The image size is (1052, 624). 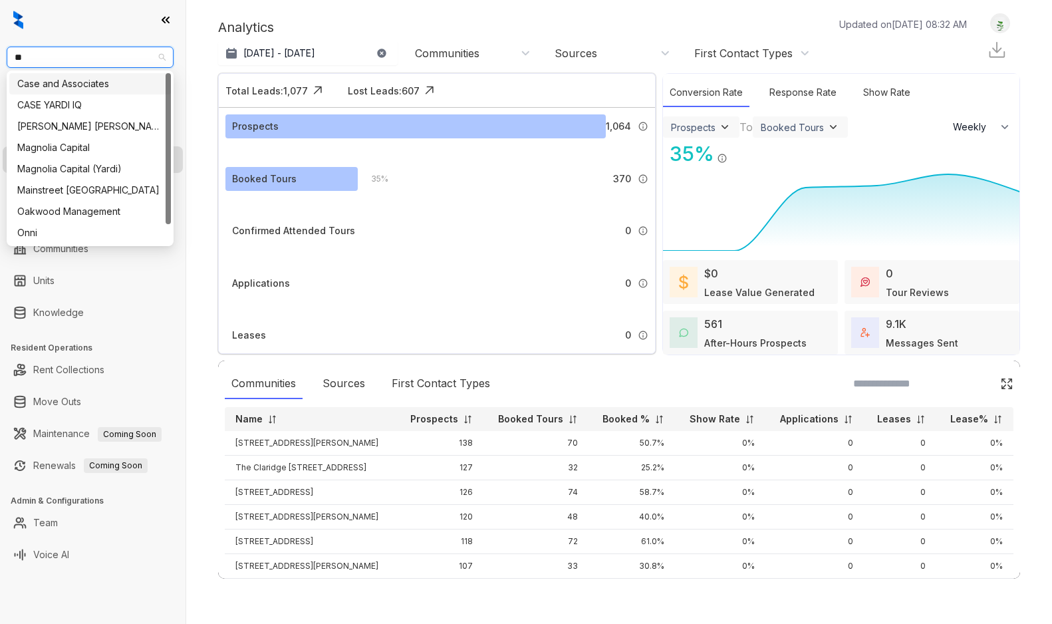 I want to click on td: 61.0%, so click(x=632, y=542).